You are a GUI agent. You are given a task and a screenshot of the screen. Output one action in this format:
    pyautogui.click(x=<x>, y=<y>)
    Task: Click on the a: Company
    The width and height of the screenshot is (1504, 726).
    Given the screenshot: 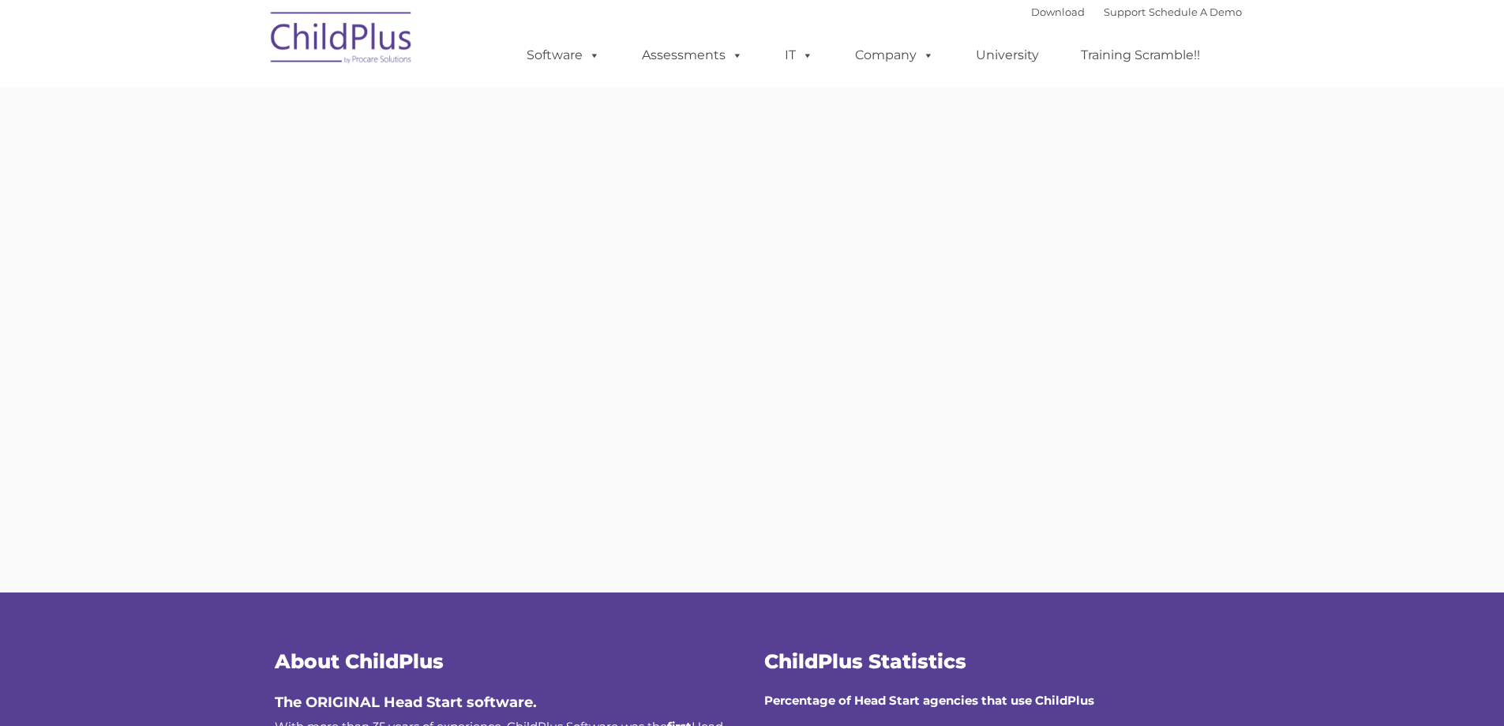 What is the action you would take?
    pyautogui.click(x=895, y=55)
    